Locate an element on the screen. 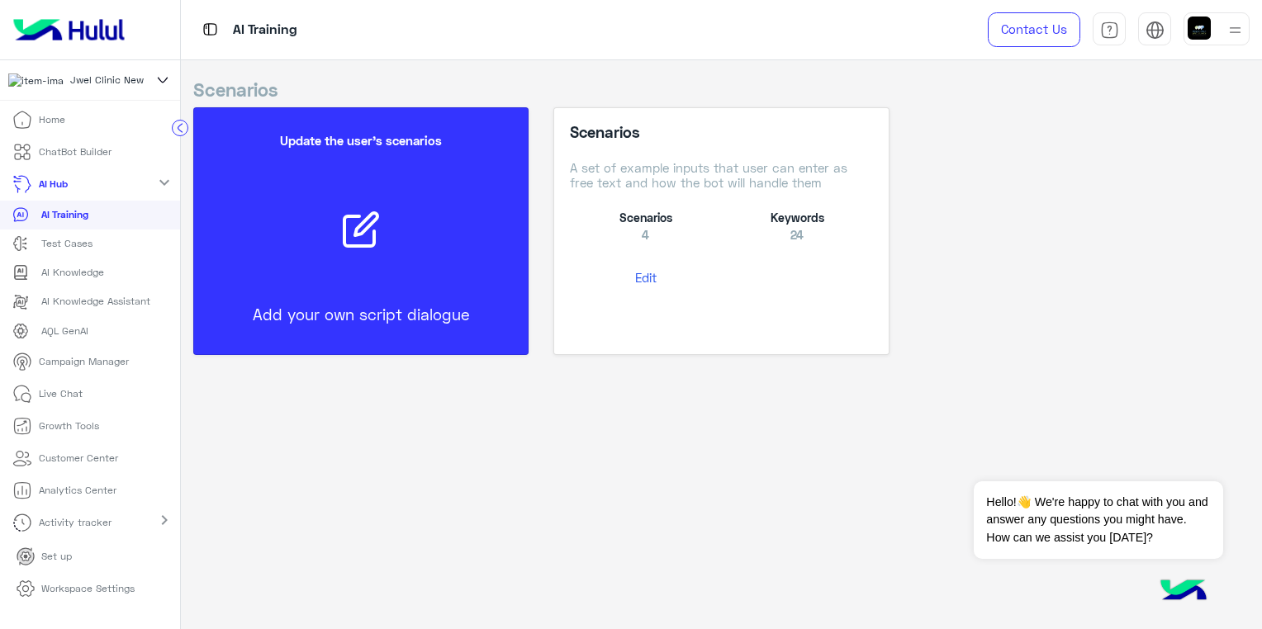 This screenshot has width=1262, height=629. h6: A set of example inputs that user can enter as free text and how the bot will handle them is located at coordinates (721, 175).